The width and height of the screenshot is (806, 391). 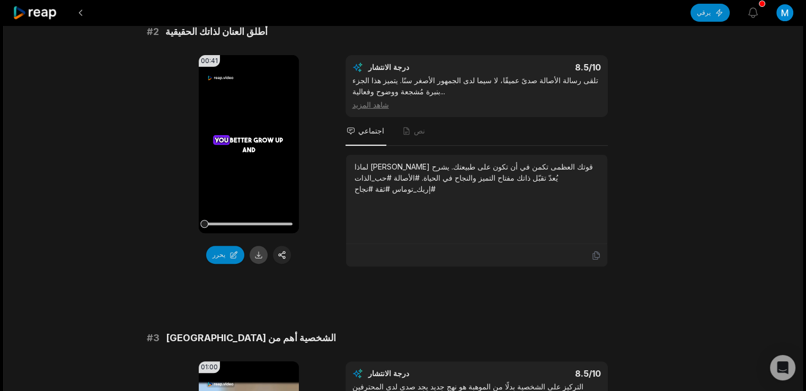 What do you see at coordinates (225, 255) in the screenshot?
I see `button: يحرر` at bounding box center [225, 255].